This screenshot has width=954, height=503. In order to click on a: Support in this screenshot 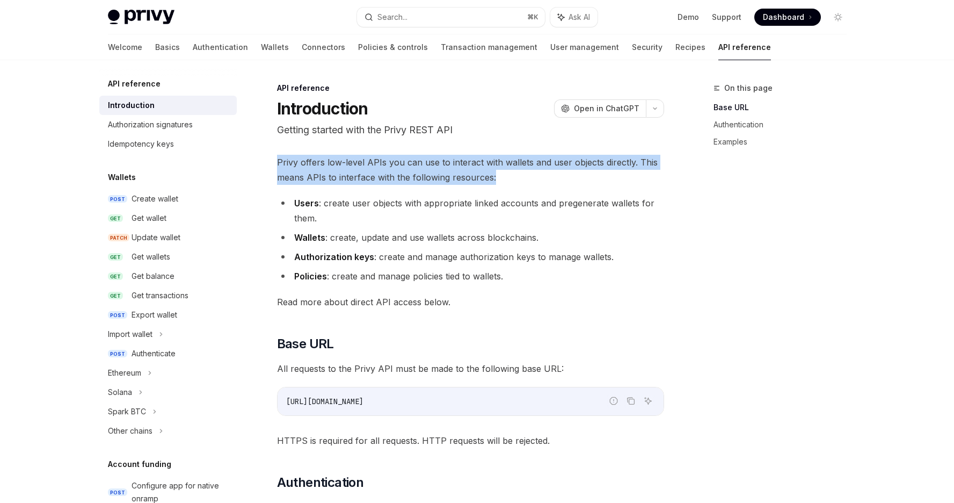, I will do `click(727, 17)`.